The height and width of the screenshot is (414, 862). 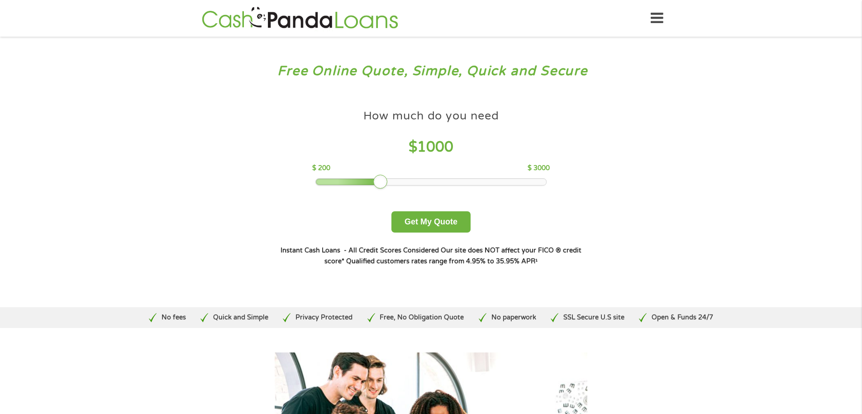 I want to click on p: No fees, so click(x=174, y=318).